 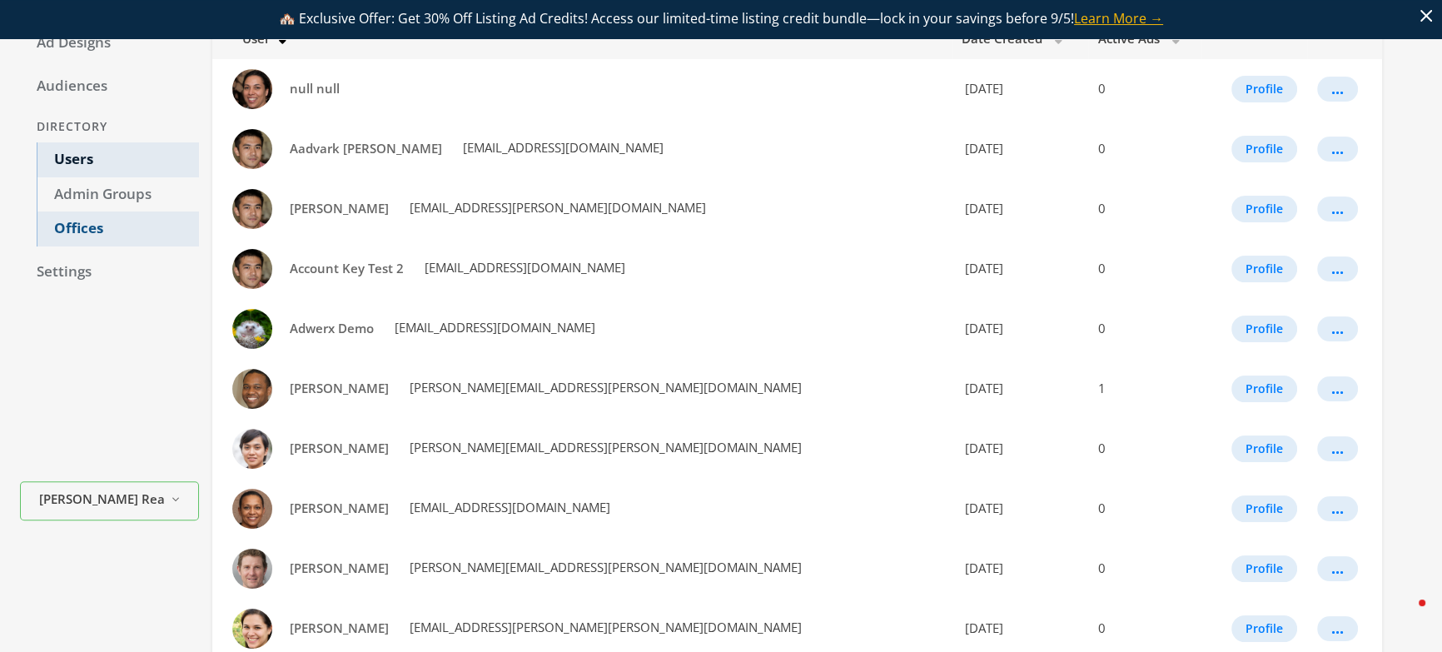 What do you see at coordinates (246, 38) in the screenshot?
I see `span: User` at bounding box center [246, 38].